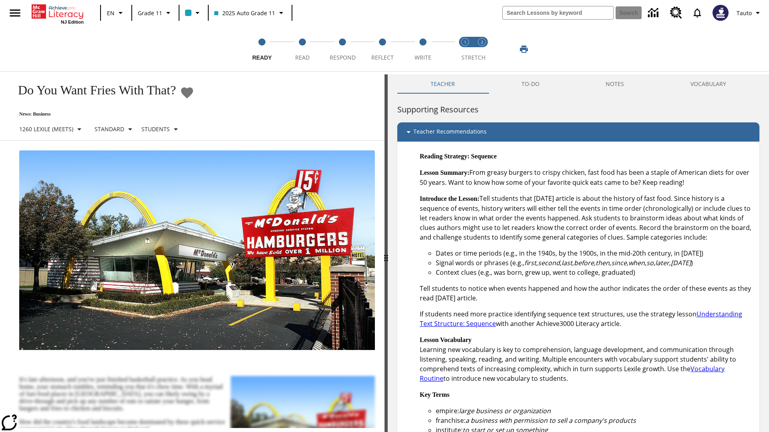  I want to click on span: Ready, so click(262, 58).